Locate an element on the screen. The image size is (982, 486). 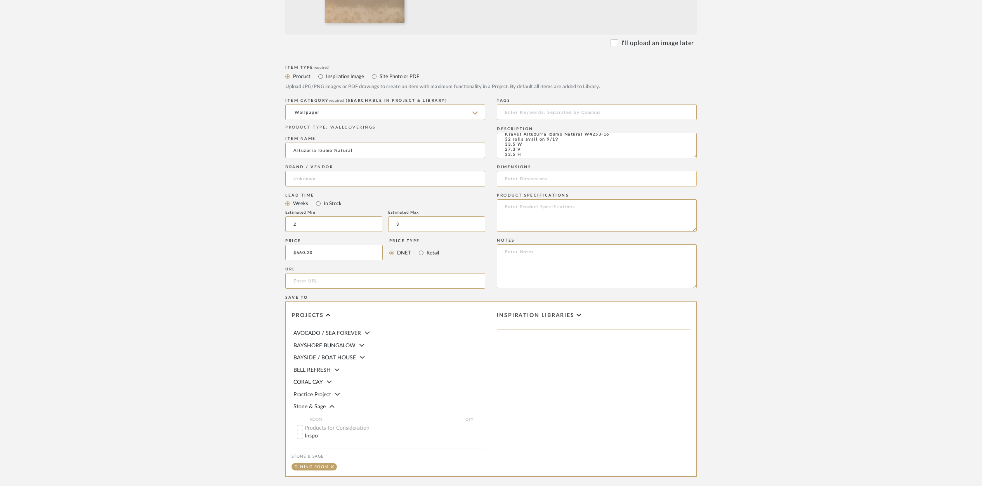
div: Estimated Min is located at coordinates (334, 212).